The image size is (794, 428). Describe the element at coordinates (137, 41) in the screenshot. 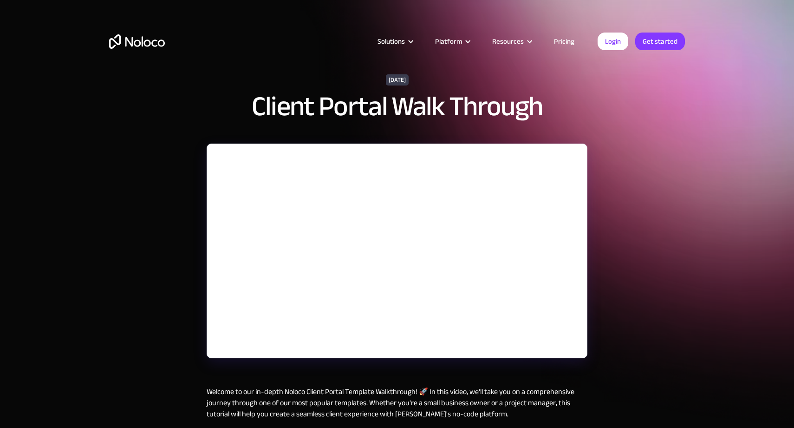

I see `a: home` at that location.